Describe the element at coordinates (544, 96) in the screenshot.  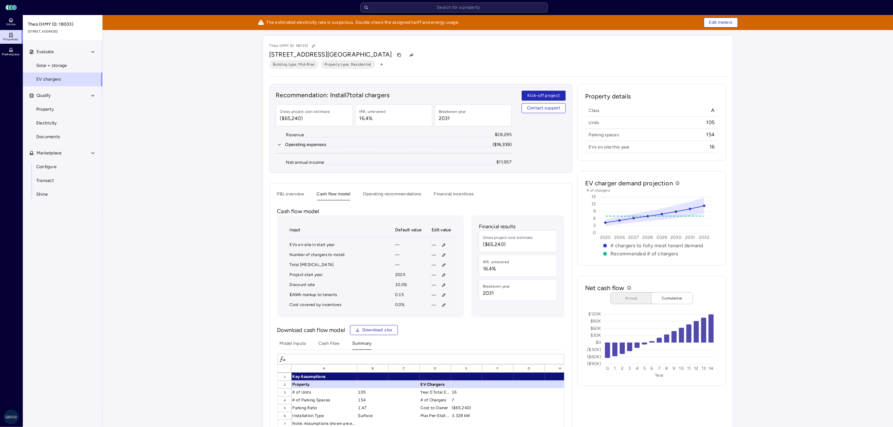
I see `span: Kick-off project` at that location.